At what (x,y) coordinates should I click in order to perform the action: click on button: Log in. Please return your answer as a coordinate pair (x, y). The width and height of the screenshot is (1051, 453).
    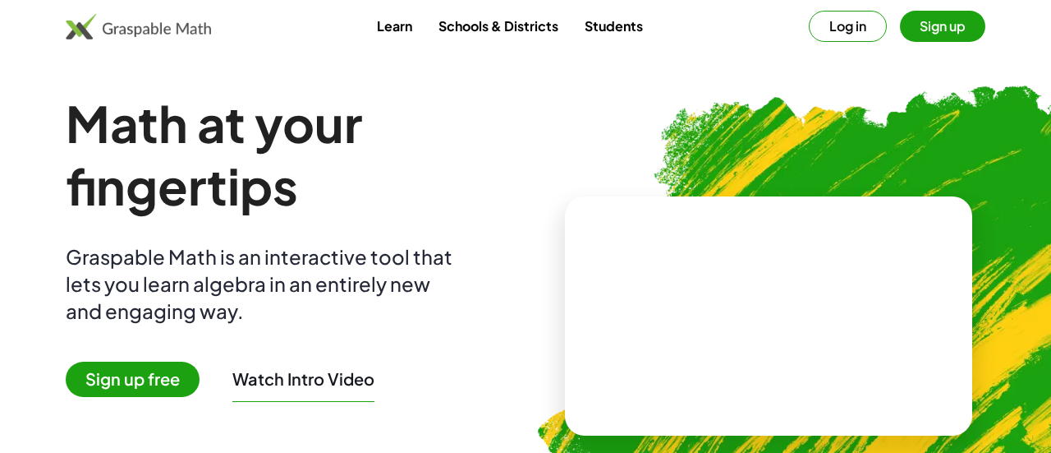
    Looking at the image, I should click on (848, 26).